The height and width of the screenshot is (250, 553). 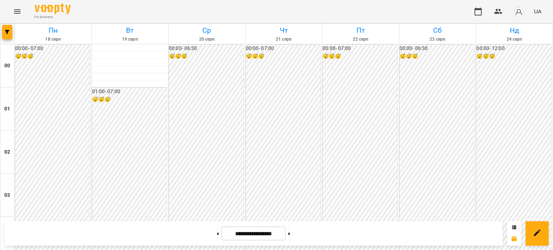 What do you see at coordinates (537, 11) in the screenshot?
I see `button: UA` at bounding box center [537, 11].